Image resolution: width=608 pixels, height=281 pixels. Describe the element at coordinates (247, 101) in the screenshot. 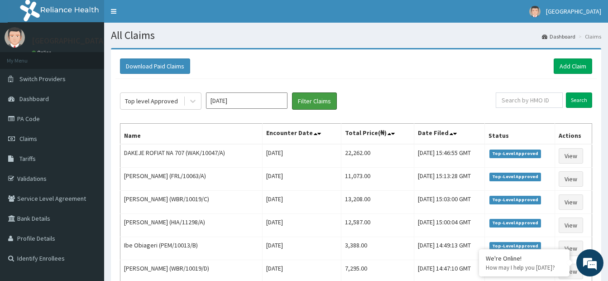

I see `input: Select Month and Year` at that location.